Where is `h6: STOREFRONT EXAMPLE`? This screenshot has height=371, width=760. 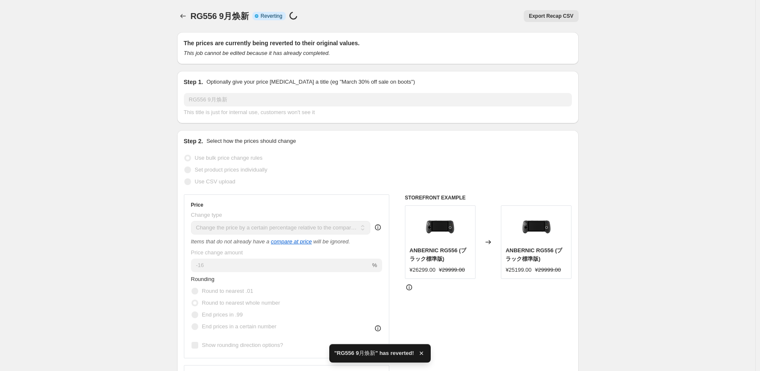 h6: STOREFRONT EXAMPLE is located at coordinates (488, 198).